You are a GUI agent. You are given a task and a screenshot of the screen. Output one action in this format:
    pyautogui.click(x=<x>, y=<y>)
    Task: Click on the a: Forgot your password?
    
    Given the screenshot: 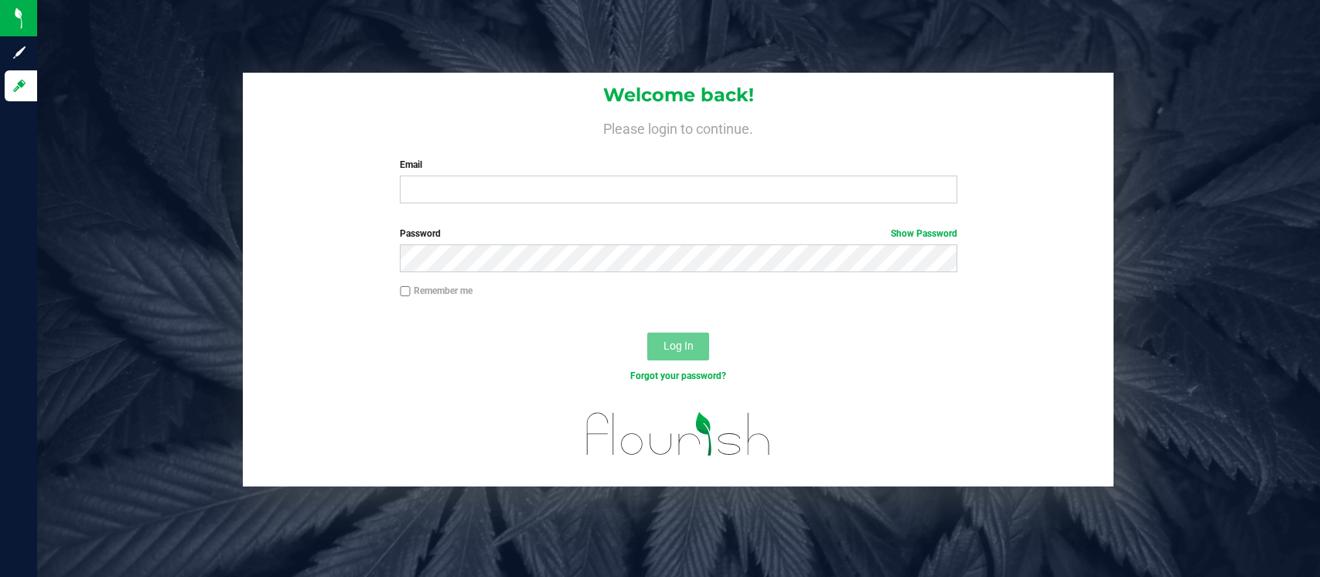 What is the action you would take?
    pyautogui.click(x=678, y=376)
    